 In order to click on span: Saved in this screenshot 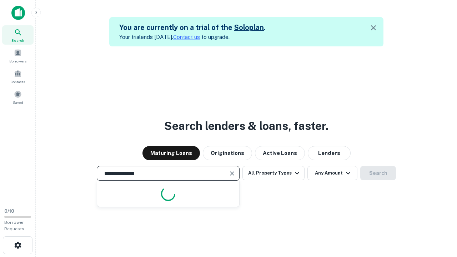, I will do `click(18, 103)`.